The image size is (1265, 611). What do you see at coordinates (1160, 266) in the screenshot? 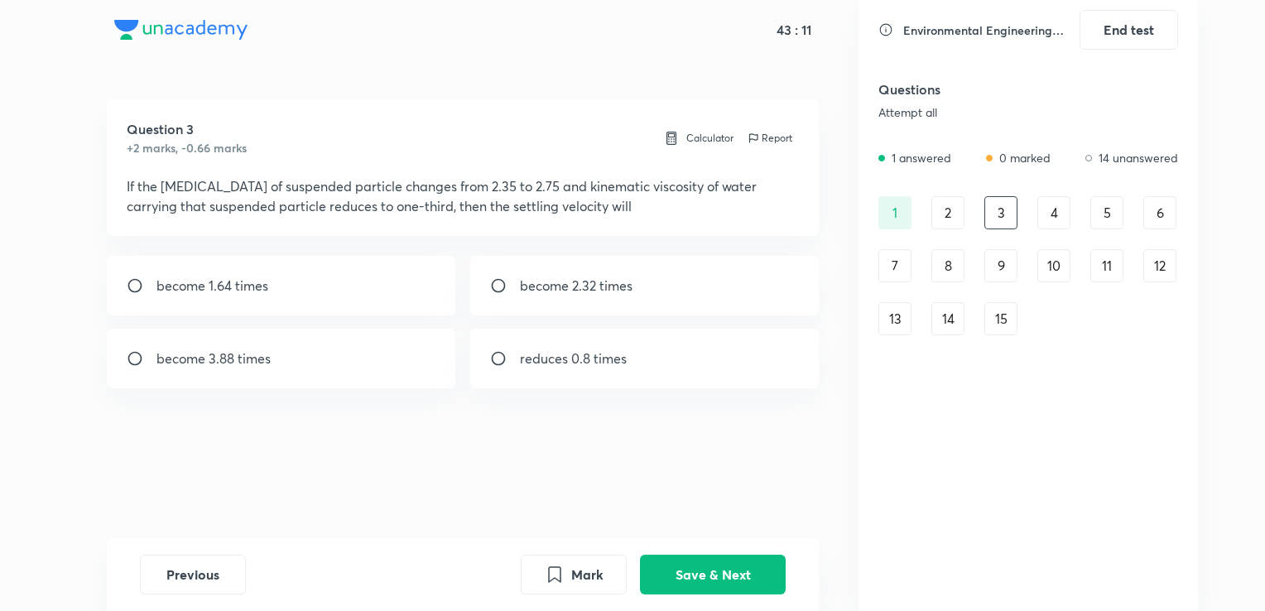
I see `div: 12` at bounding box center [1160, 266].